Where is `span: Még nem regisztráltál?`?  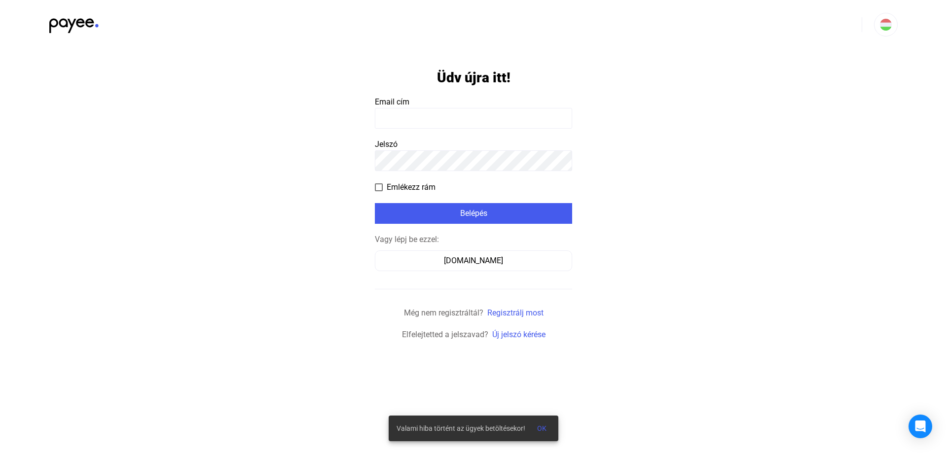
span: Még nem regisztráltál? is located at coordinates (443, 313).